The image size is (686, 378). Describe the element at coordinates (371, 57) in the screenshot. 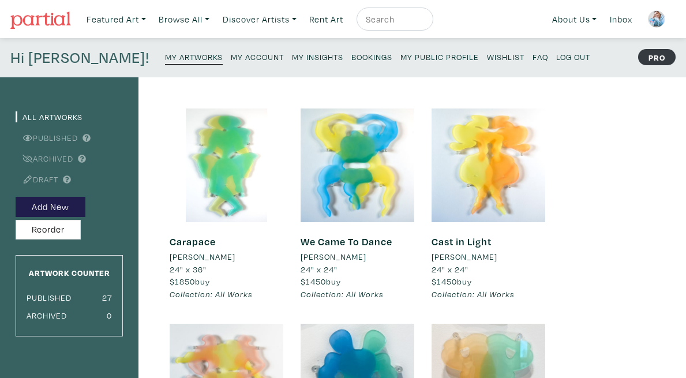

I see `small: Bookings` at that location.